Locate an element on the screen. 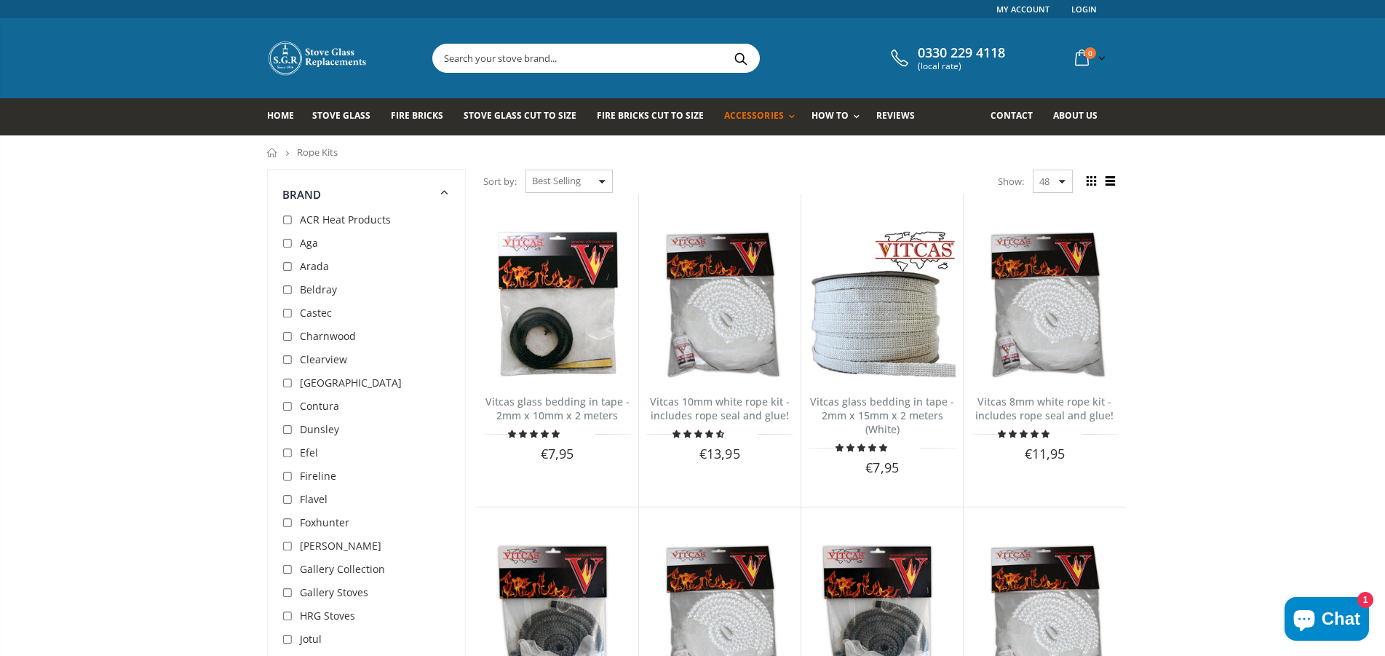  span: €11,95 is located at coordinates (1045, 454).